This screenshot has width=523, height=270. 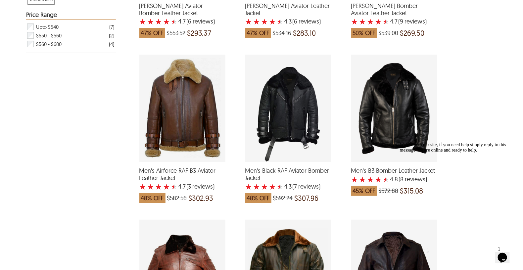 I want to click on span: $553.52, so click(x=176, y=33).